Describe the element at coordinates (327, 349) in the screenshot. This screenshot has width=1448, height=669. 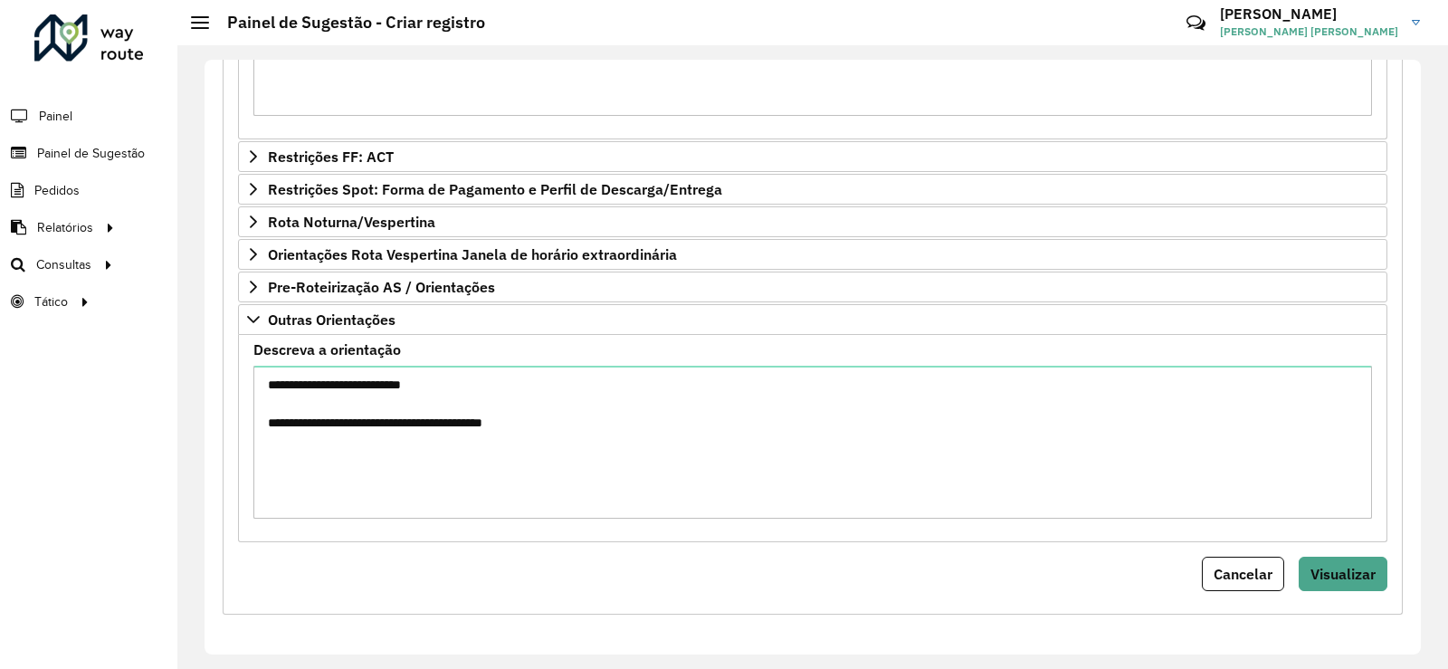
I see `label: Descreva a orientação` at that location.